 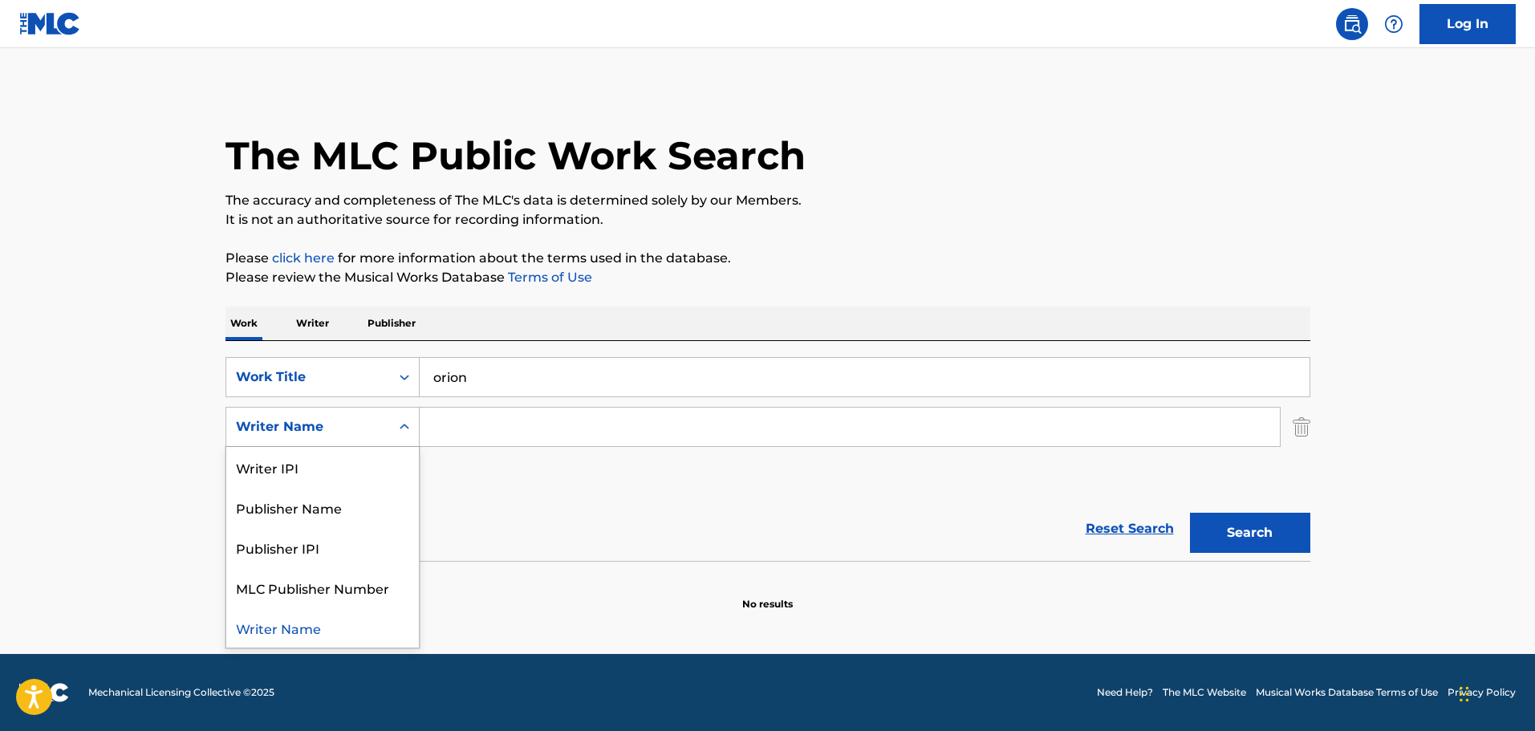 I want to click on a: click here, so click(x=303, y=258).